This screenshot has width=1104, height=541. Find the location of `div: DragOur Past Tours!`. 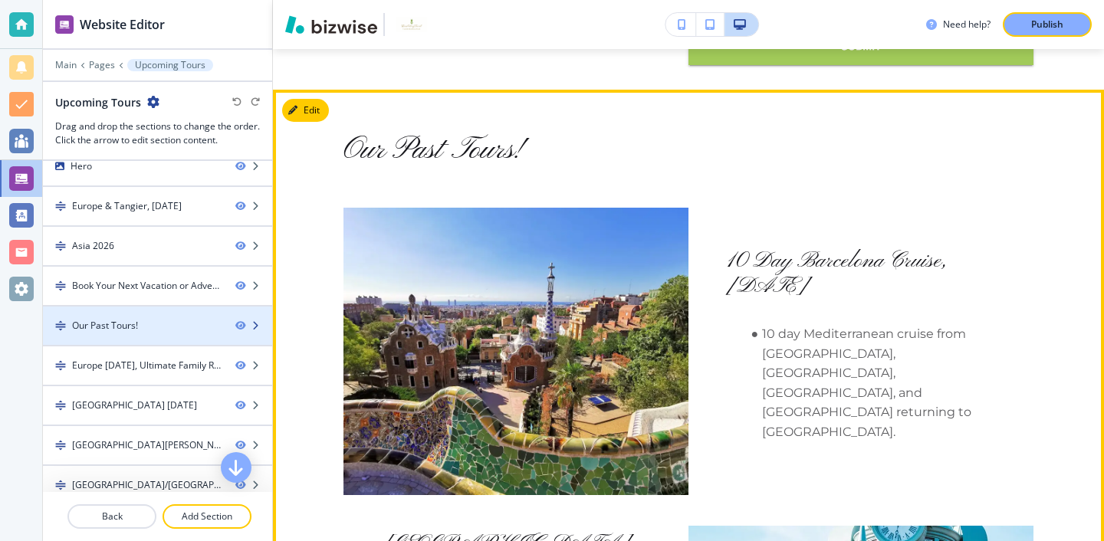

div: DragOur Past Tours! is located at coordinates (157, 326).